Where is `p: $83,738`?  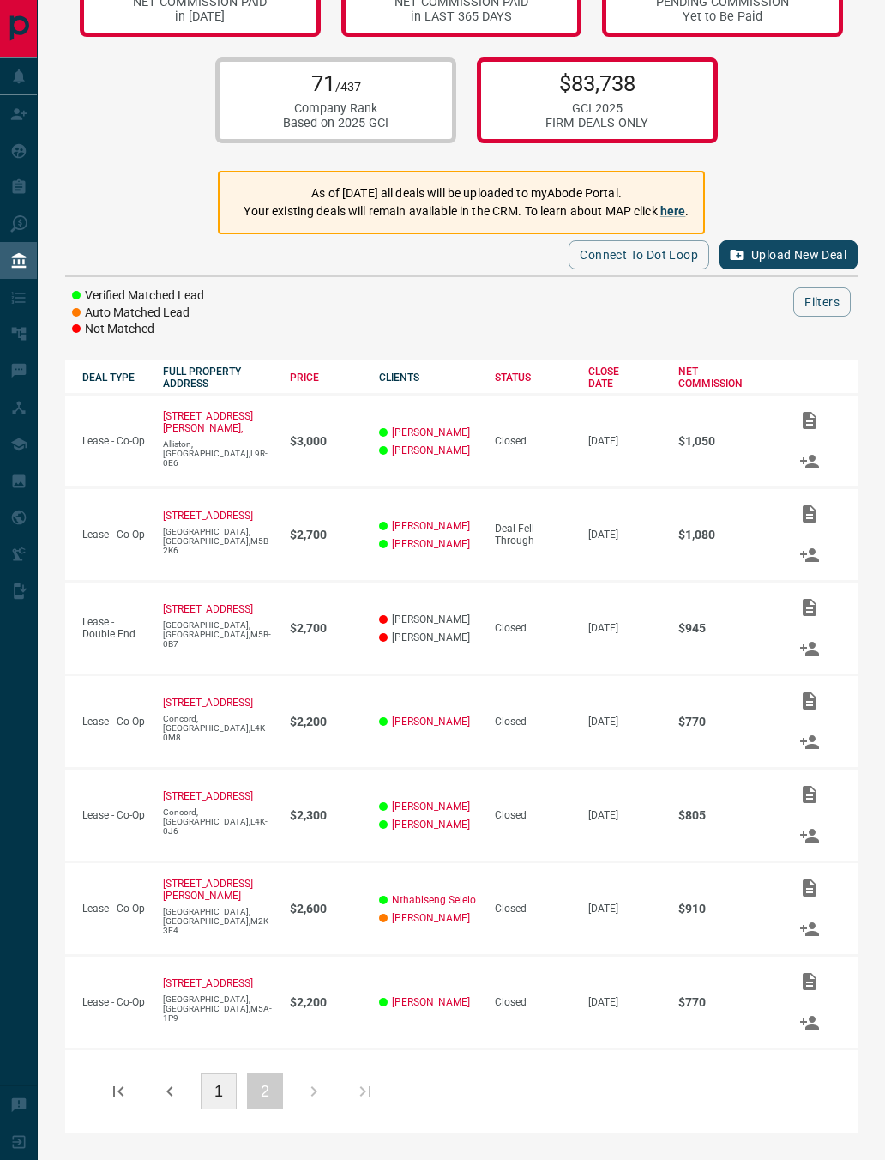 p: $83,738 is located at coordinates (597, 83).